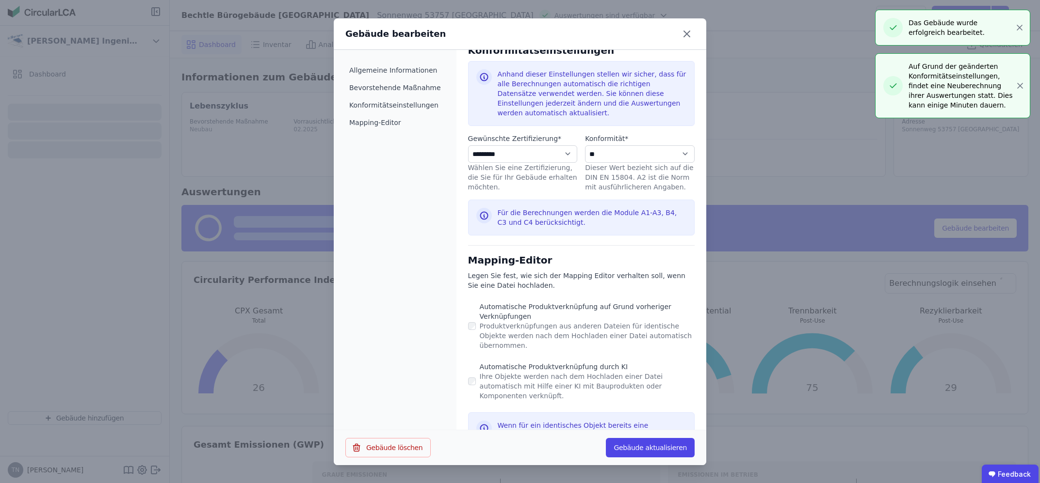  Describe the element at coordinates (395, 105) in the screenshot. I see `li: Konformitätseinstellungen` at that location.